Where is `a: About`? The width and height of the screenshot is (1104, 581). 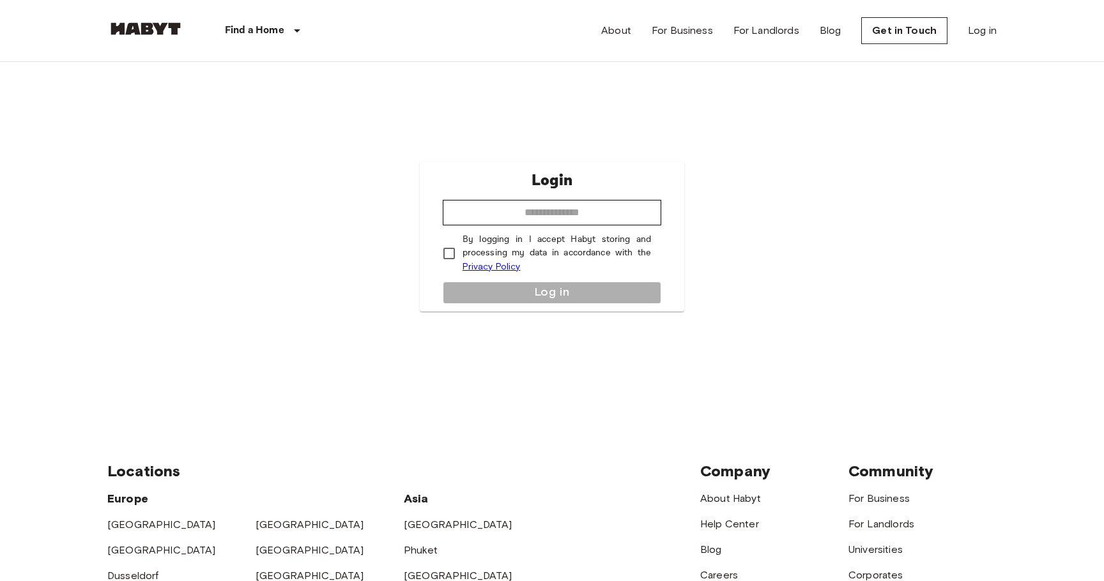 a: About is located at coordinates (616, 31).